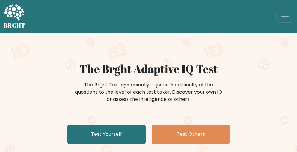 This screenshot has width=297, height=152. I want to click on button: Toggle navigation, so click(285, 17).